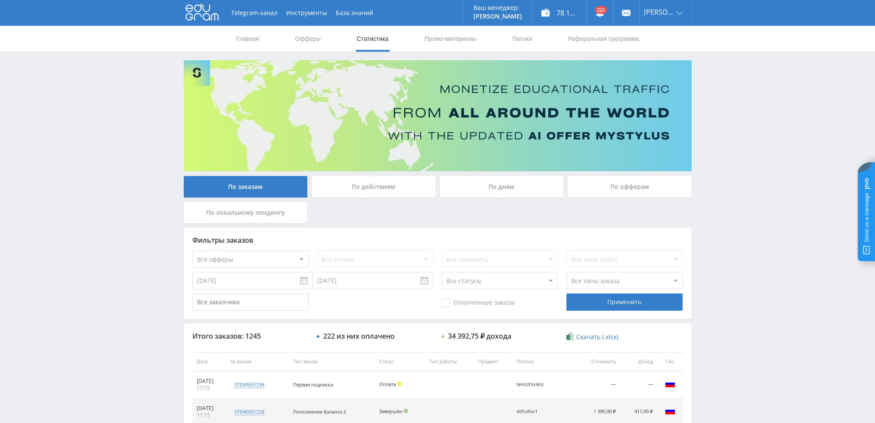 This screenshot has width=875, height=423. Describe the element at coordinates (536, 384) in the screenshot. I see `div: tenozhiv4oz` at that location.